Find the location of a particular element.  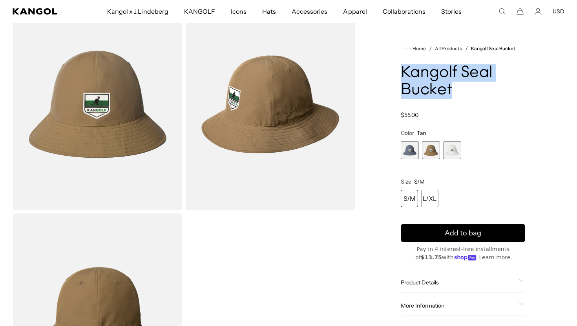

button: Add to bag is located at coordinates (462, 233).